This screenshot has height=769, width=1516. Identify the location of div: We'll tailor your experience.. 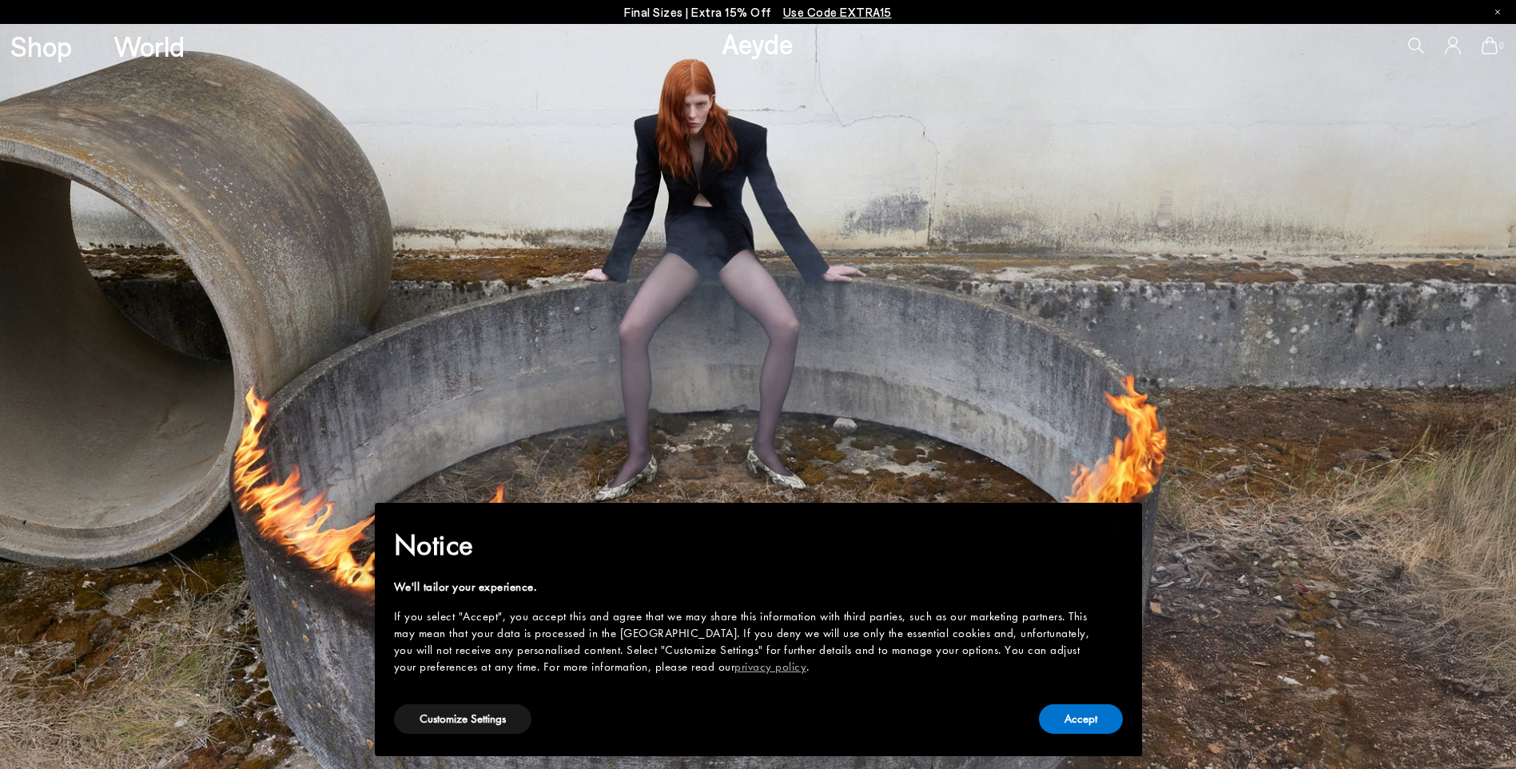
(746, 587).